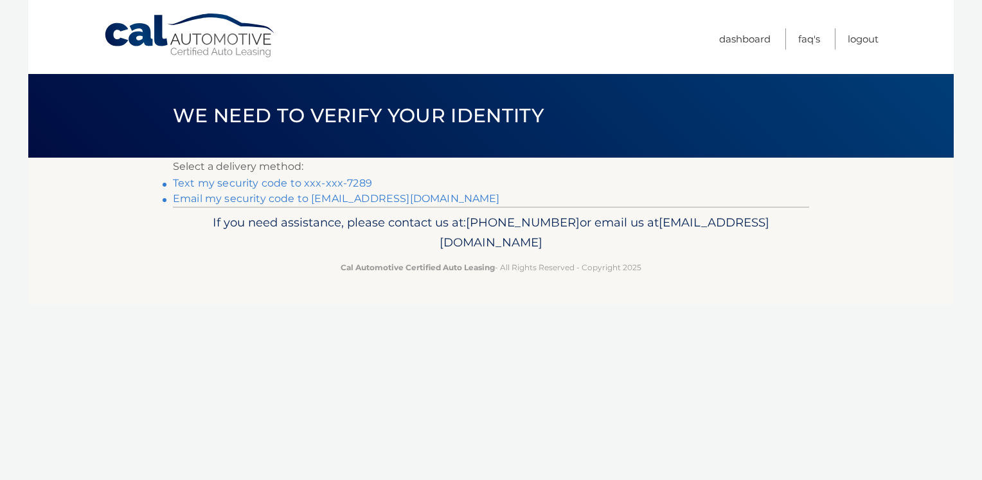 Image resolution: width=982 pixels, height=480 pixels. Describe the element at coordinates (491, 167) in the screenshot. I see `p: Select a delivery method:` at that location.